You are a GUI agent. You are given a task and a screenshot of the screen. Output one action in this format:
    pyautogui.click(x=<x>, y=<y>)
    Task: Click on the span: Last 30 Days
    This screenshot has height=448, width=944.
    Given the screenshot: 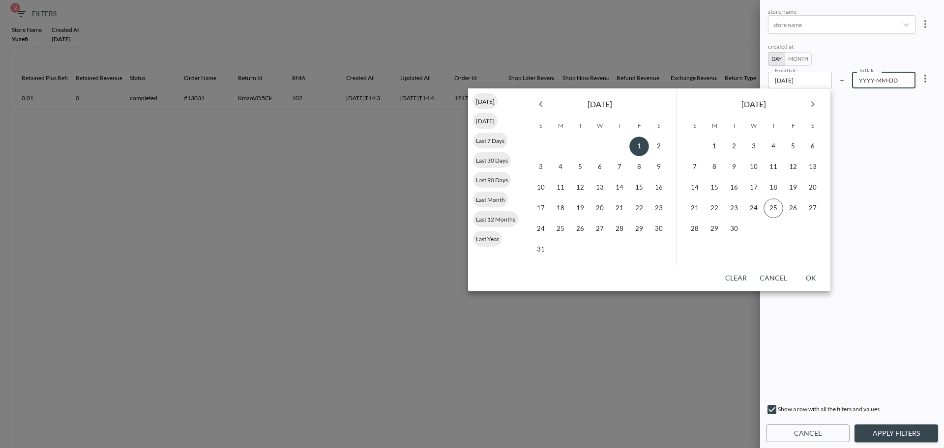 What is the action you would take?
    pyautogui.click(x=492, y=160)
    